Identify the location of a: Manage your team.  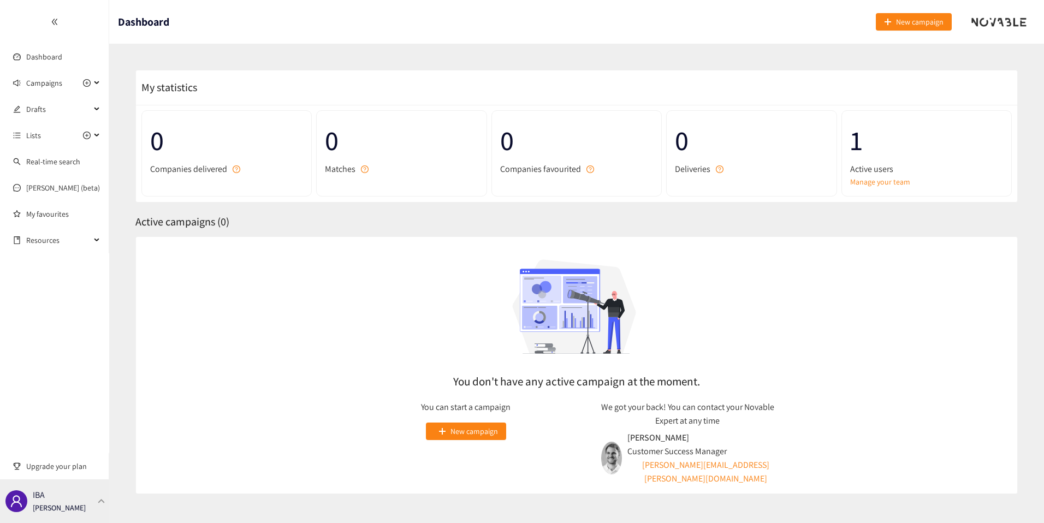
(926, 182).